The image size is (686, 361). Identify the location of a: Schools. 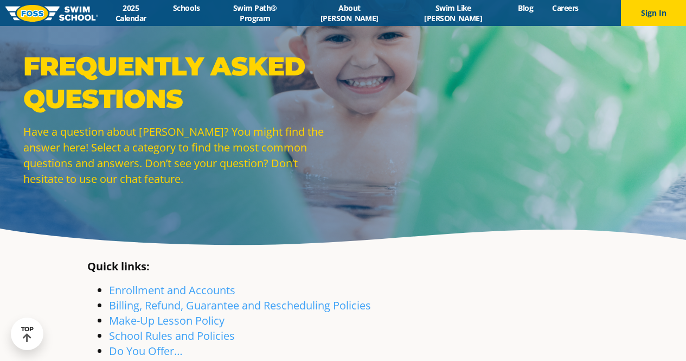
(187, 8).